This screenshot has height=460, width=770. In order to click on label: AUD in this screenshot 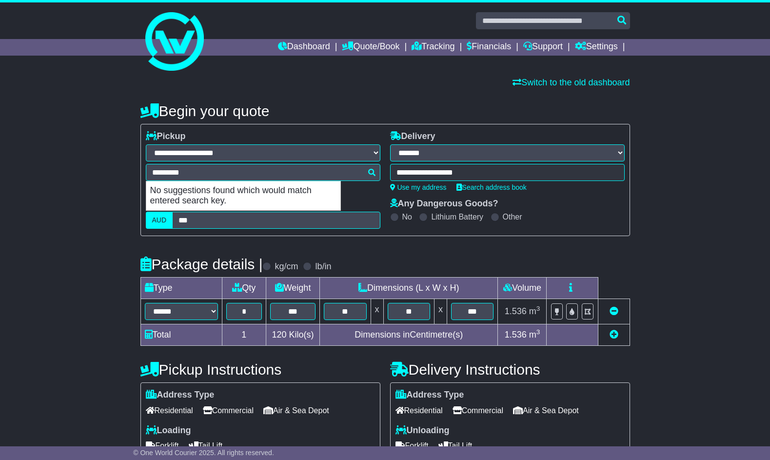, I will do `click(159, 220)`.